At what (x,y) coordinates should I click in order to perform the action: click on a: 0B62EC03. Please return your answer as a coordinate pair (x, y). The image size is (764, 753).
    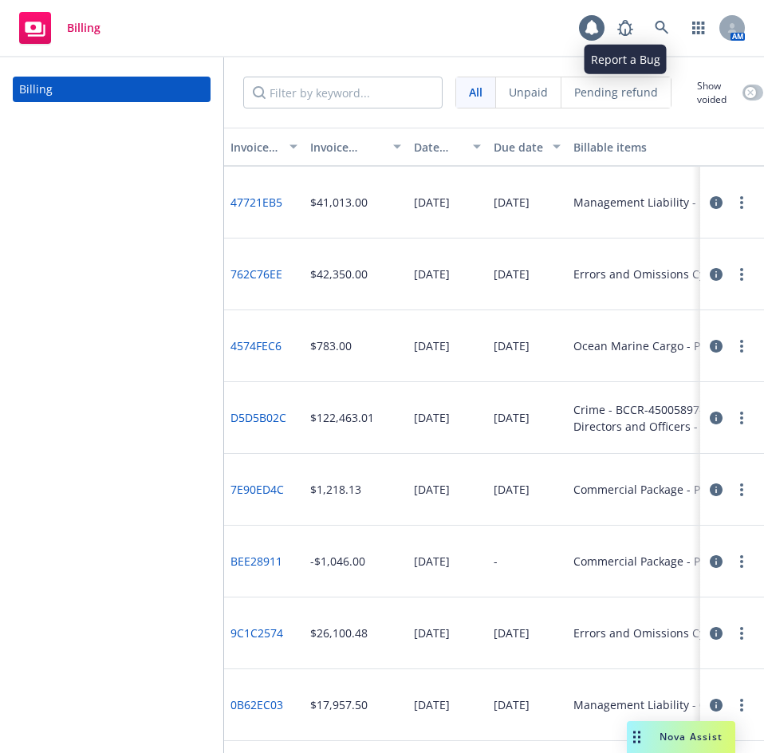
    Looking at the image, I should click on (257, 704).